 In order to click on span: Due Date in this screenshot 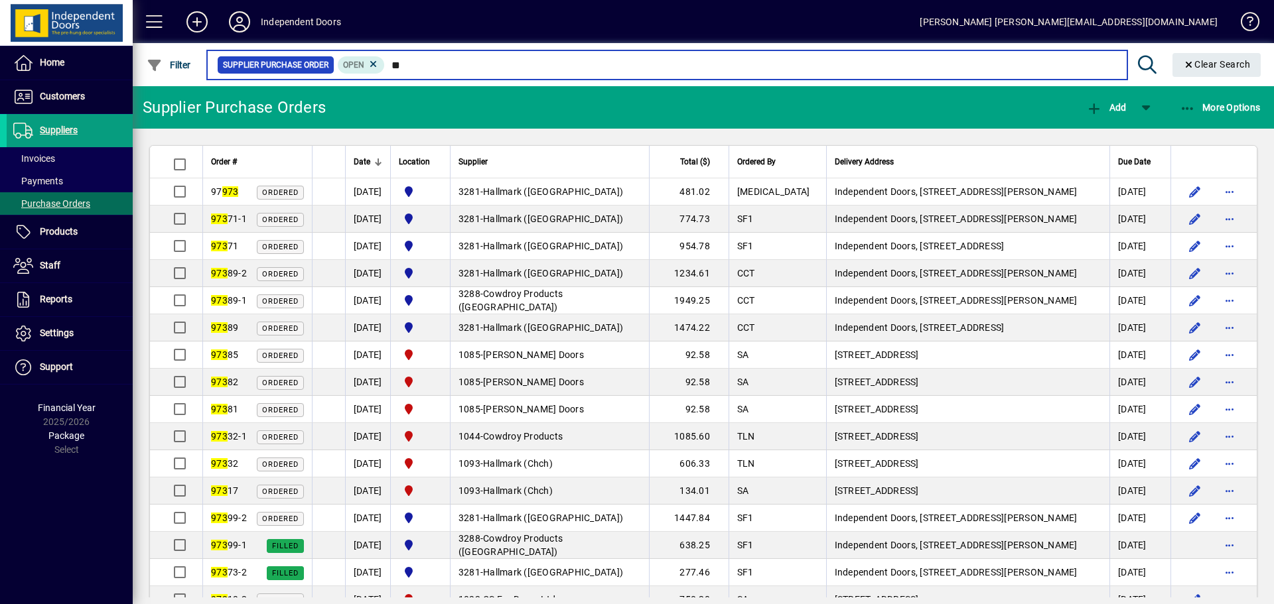, I will do `click(1134, 162)`.